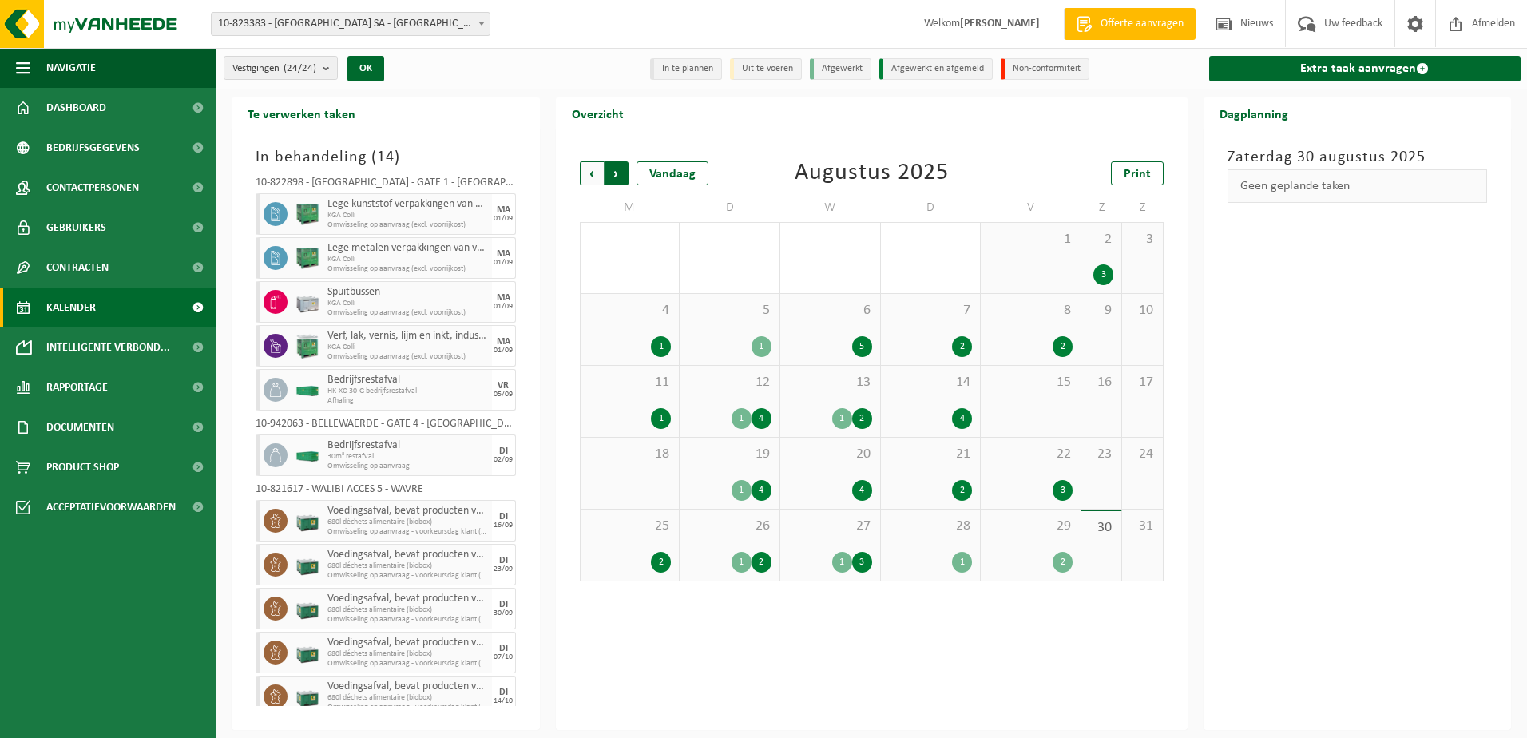 Image resolution: width=1527 pixels, height=738 pixels. Describe the element at coordinates (301, 113) in the screenshot. I see `h2: Te verwerken taken` at that location.